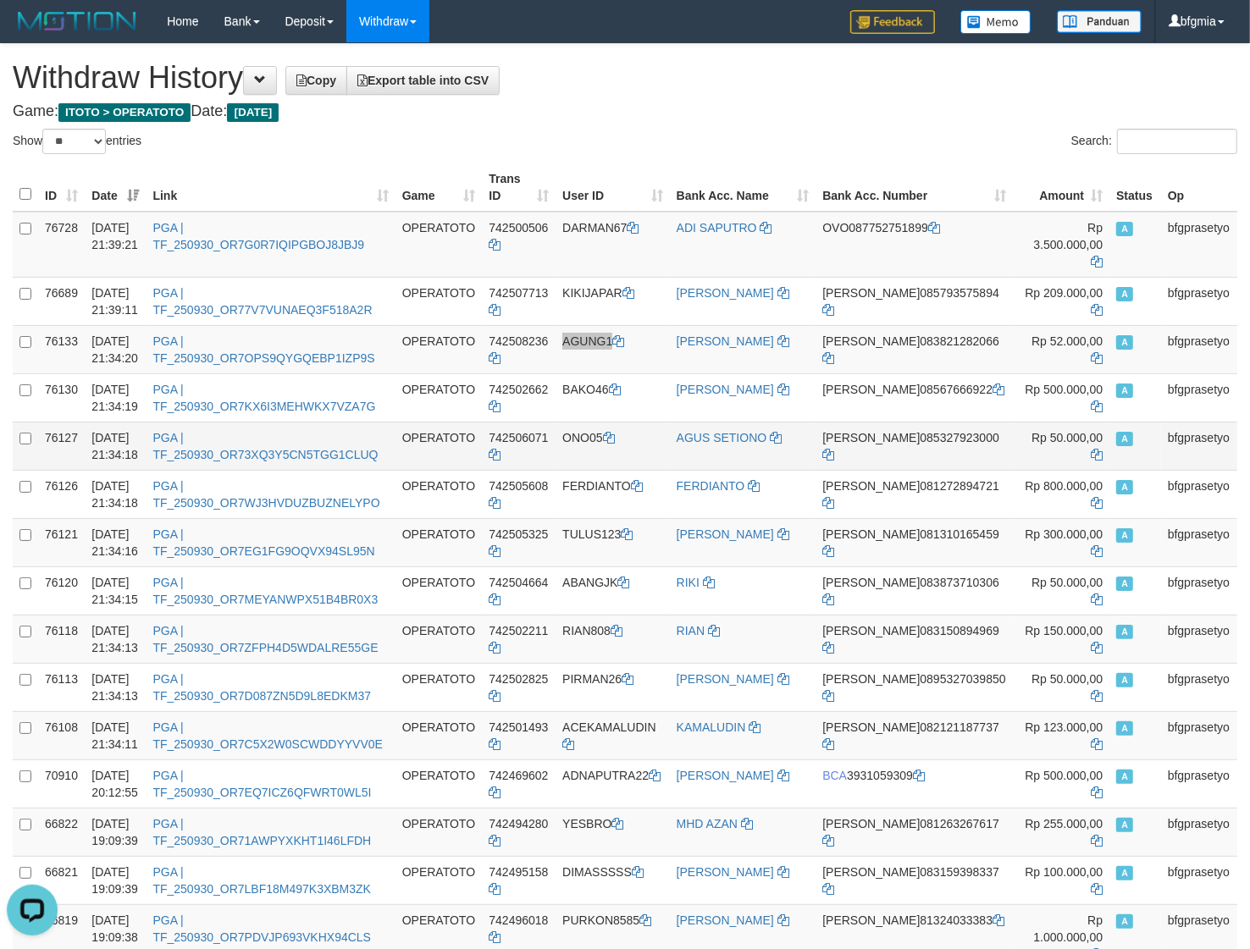 This screenshot has width=1250, height=949. What do you see at coordinates (518, 397) in the screenshot?
I see `td: 742502662` at bounding box center [518, 397].